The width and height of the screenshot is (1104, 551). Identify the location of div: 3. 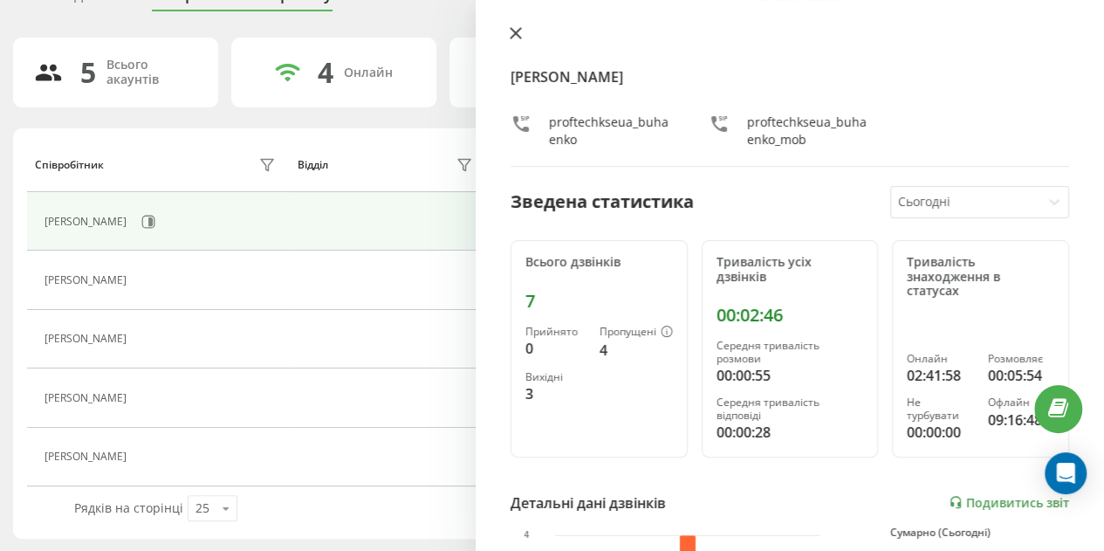
(555, 394).